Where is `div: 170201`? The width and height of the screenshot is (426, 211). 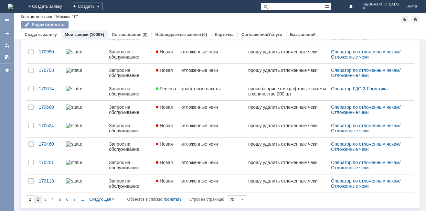 div: 170201 is located at coordinates (50, 162).